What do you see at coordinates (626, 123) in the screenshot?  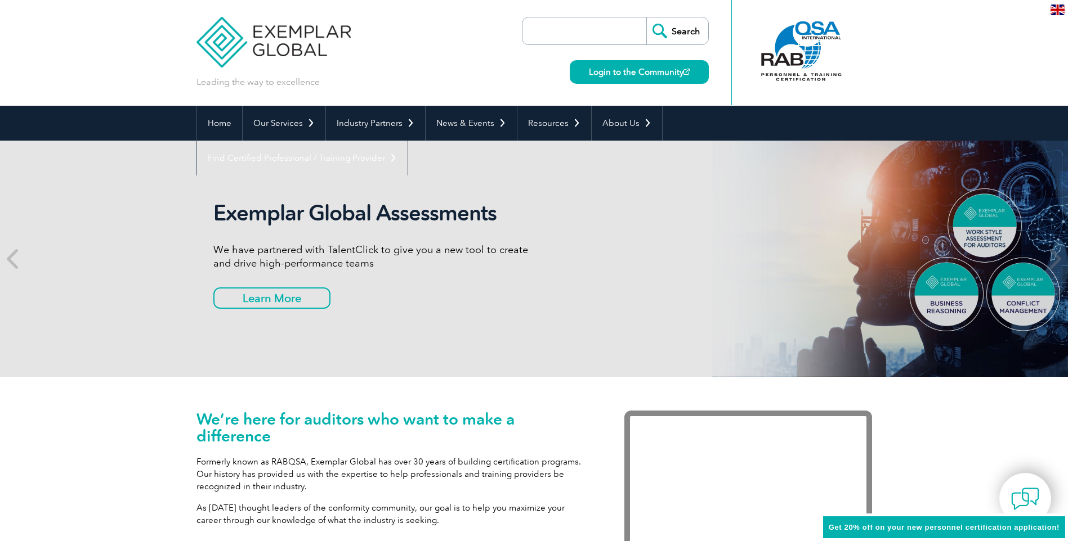 I see `a: About Us` at bounding box center [626, 123].